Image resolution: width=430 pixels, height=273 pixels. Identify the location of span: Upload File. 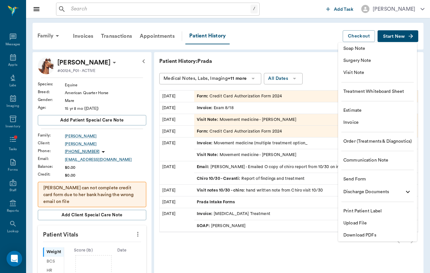
(378, 223).